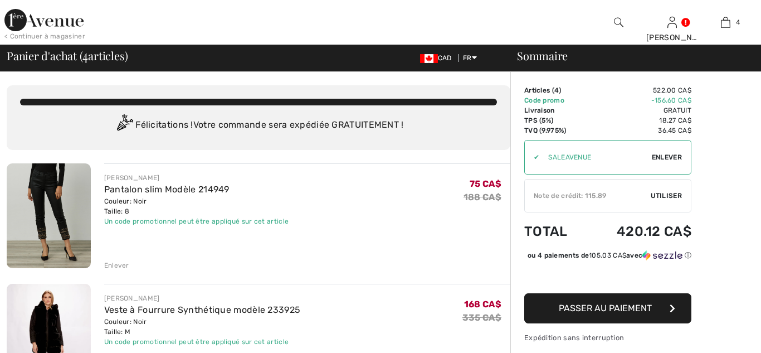  I want to click on img: Congratulation2.svg, so click(124, 125).